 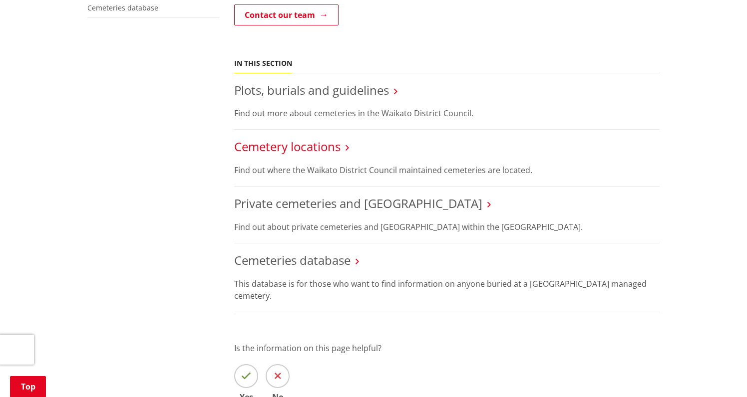 What do you see at coordinates (28, 387) in the screenshot?
I see `a: Top` at bounding box center [28, 387].